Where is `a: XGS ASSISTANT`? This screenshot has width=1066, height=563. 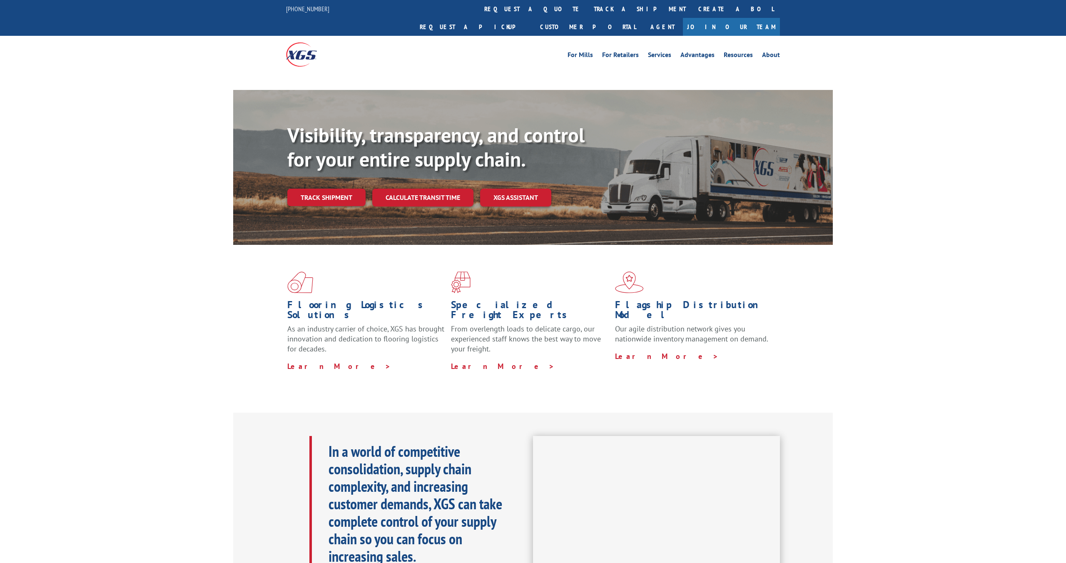
a: XGS ASSISTANT is located at coordinates (515, 197).